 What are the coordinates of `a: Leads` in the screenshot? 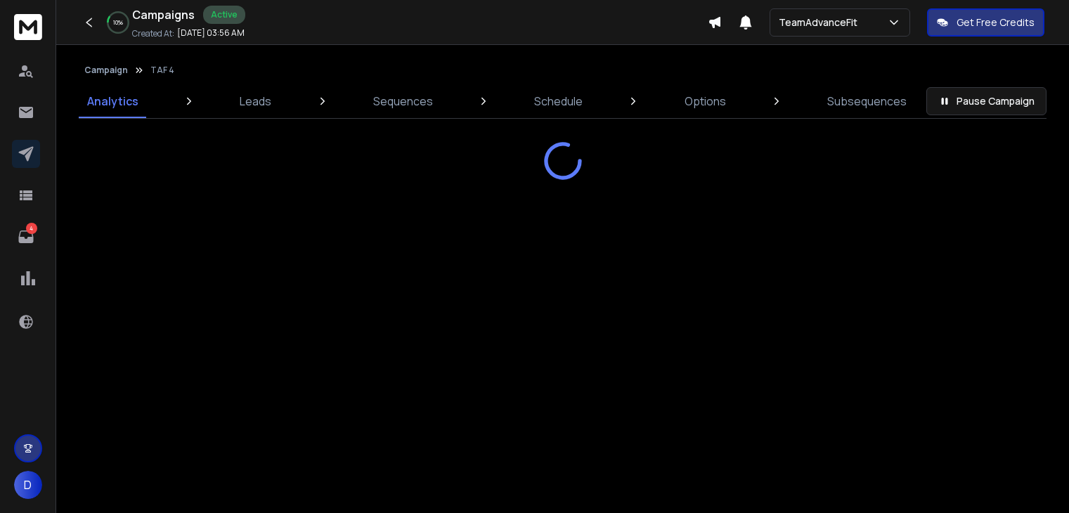 It's located at (255, 101).